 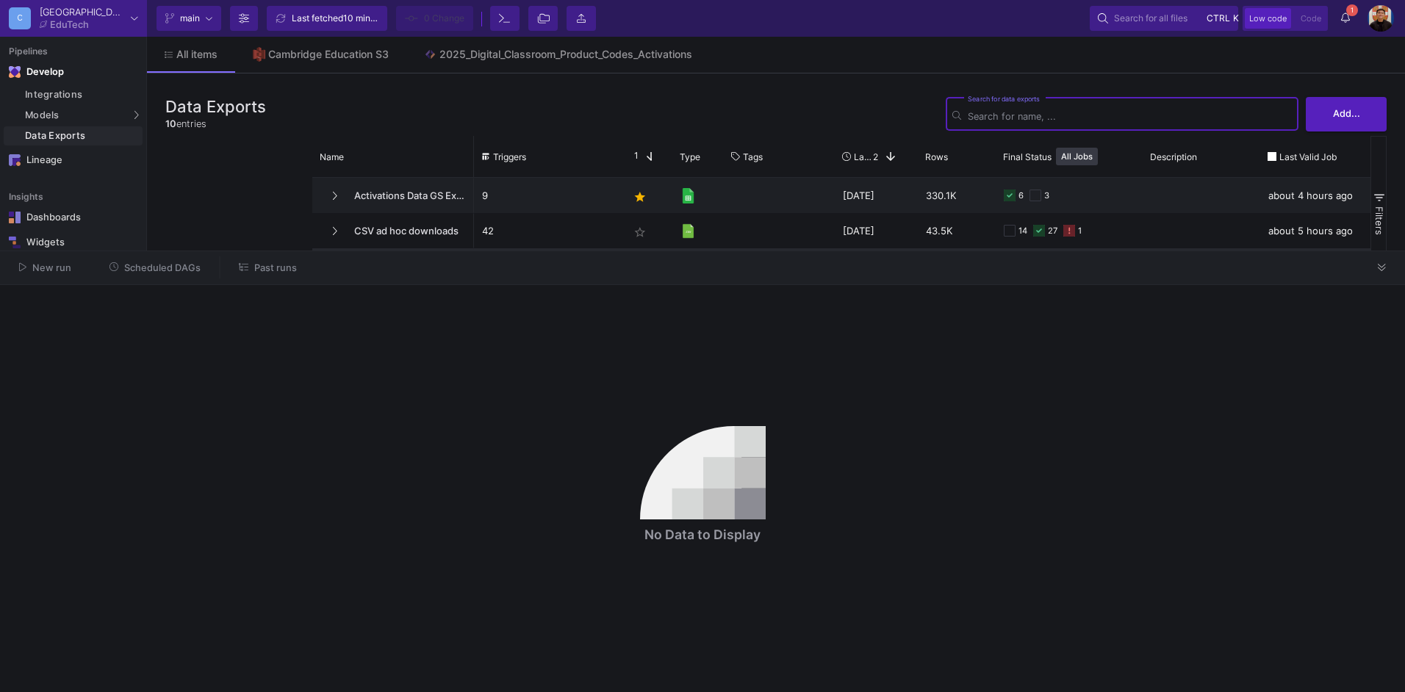 I want to click on mat-expansion-panel-header: Navigation iconDevelop, so click(x=73, y=72).